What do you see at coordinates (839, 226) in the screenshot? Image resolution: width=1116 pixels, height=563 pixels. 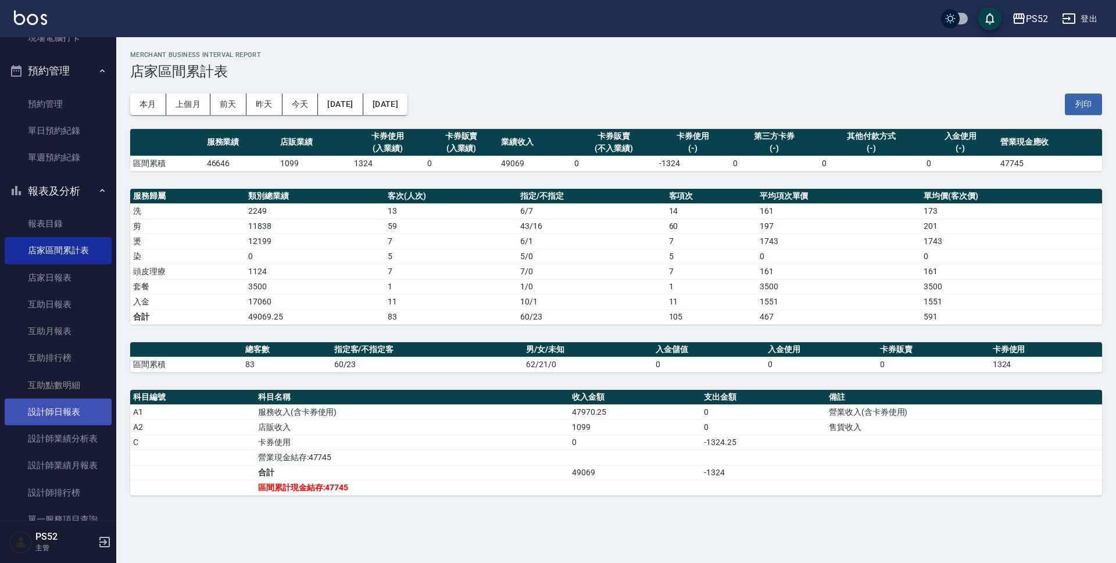 I see `td: 197` at bounding box center [839, 226].